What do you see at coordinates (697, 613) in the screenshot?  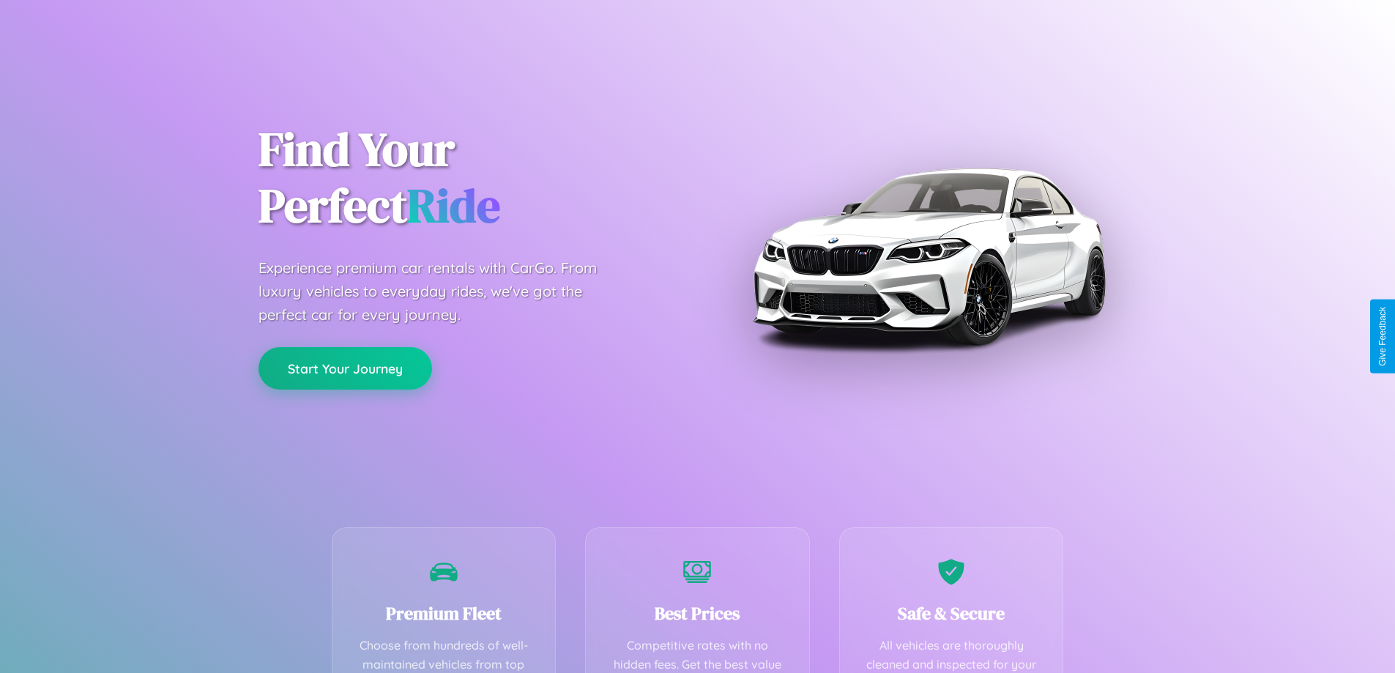 I see `h3: Best Prices` at bounding box center [697, 613].